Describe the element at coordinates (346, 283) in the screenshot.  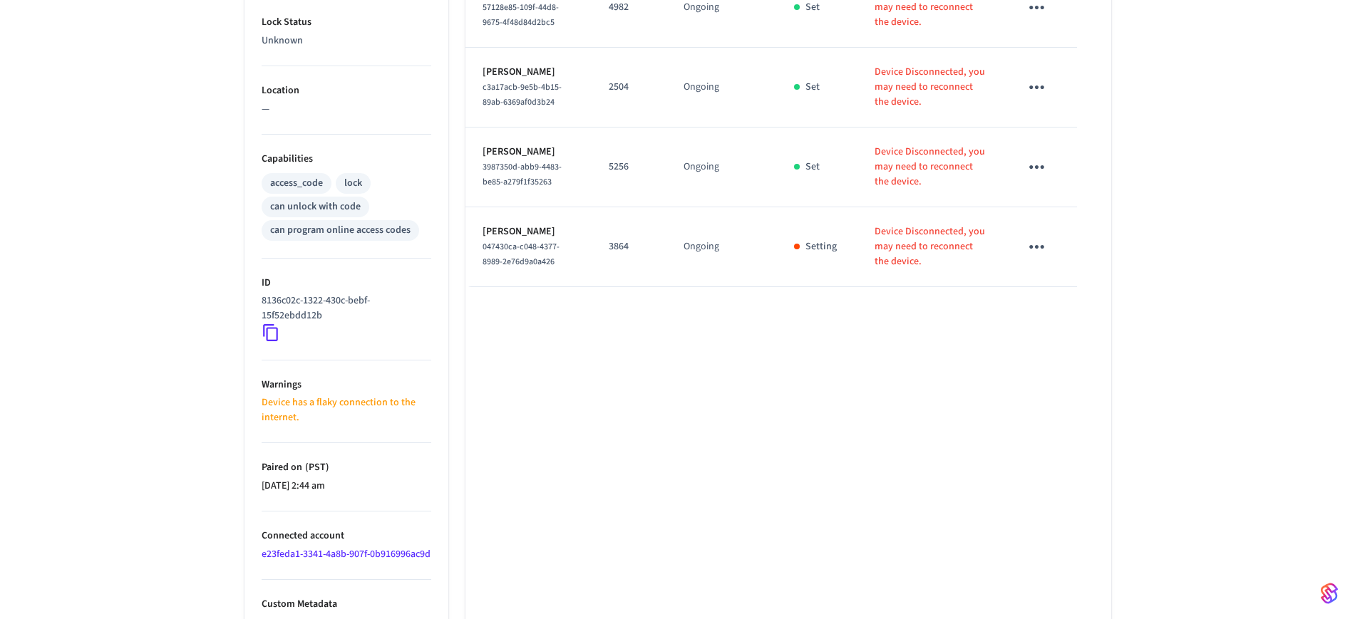
I see `p: ID` at that location.